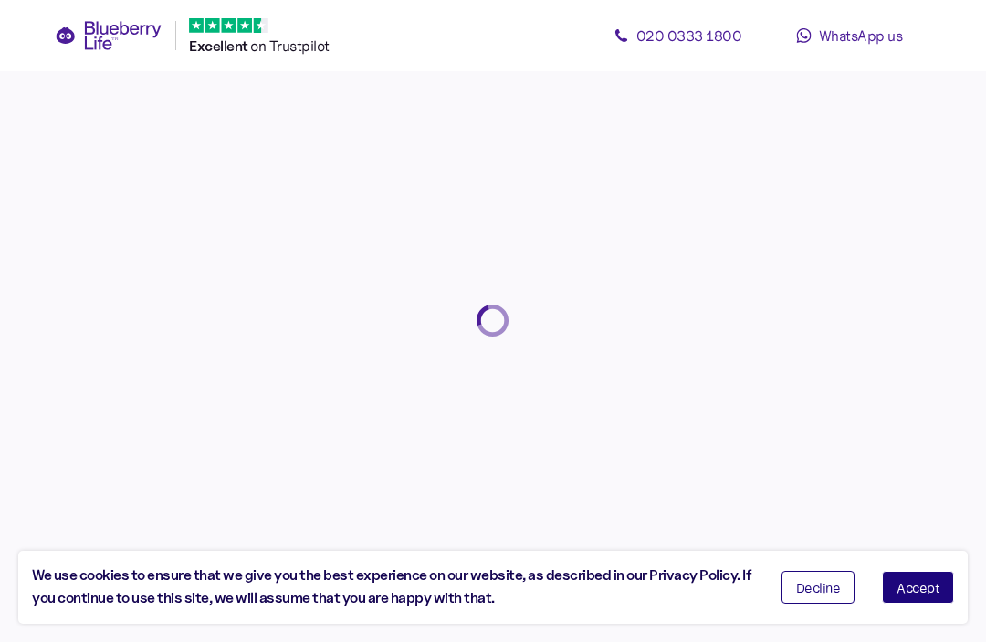  Describe the element at coordinates (289, 46) in the screenshot. I see `span: on Trustpilot` at that location.